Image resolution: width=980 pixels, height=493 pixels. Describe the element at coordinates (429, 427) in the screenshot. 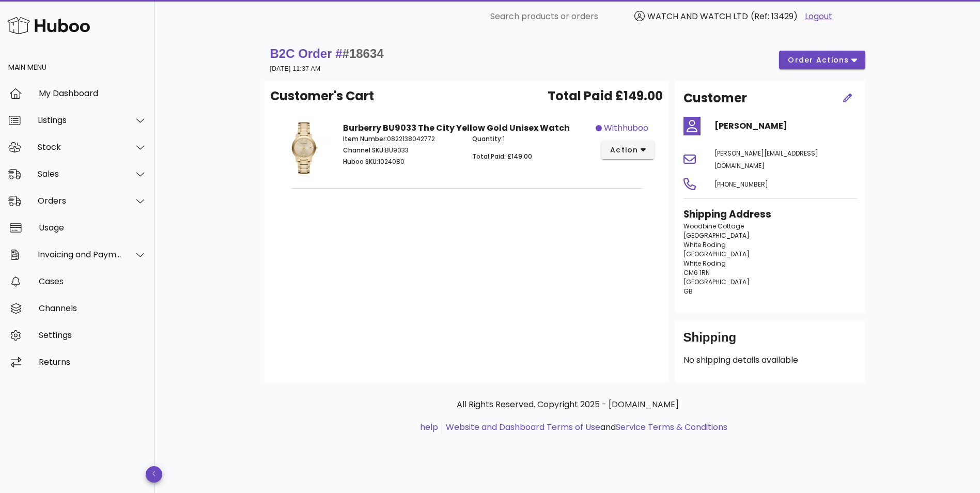

I see `a: help` at that location.